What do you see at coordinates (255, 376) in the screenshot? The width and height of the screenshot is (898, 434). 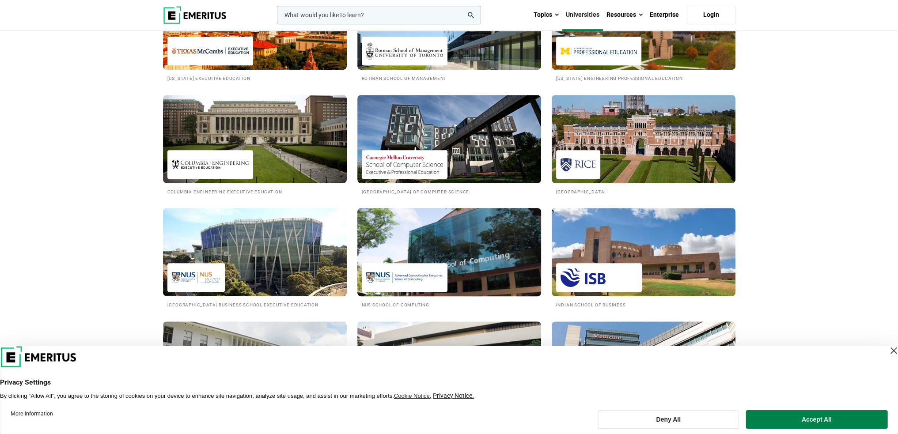 I see `a: Universities We Work With Lee Kuan Yew School of Public Policy Executive Education, NUS [PERSON_N...` at bounding box center [255, 376].